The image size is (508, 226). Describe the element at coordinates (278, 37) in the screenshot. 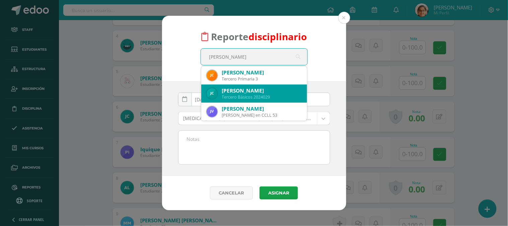

I see `font: disciplinario` at that location.